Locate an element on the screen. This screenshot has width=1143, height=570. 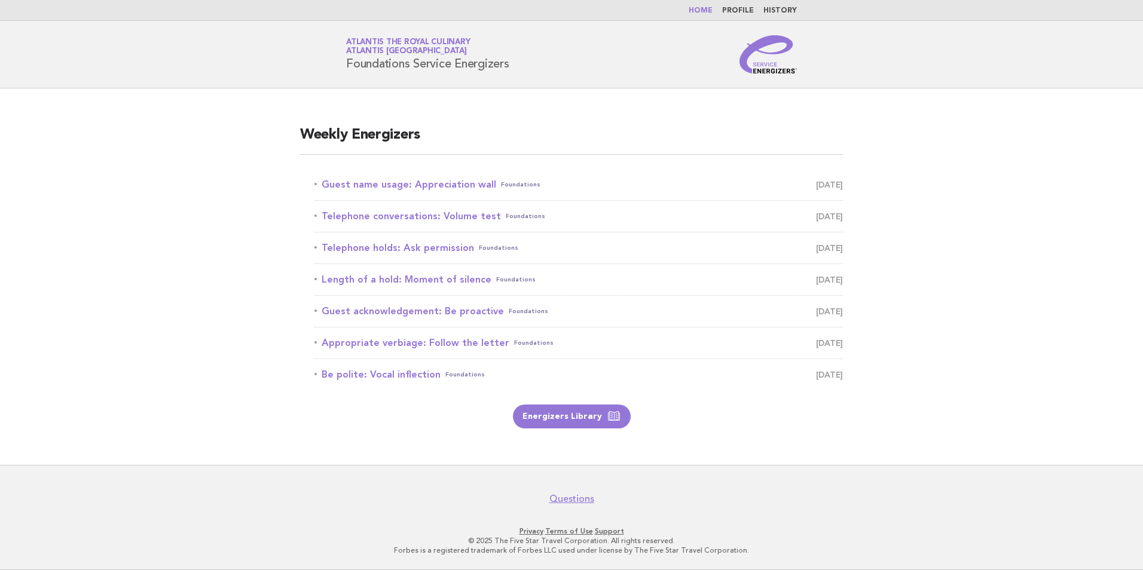
h2: Weekly Energizers is located at coordinates (572, 140).